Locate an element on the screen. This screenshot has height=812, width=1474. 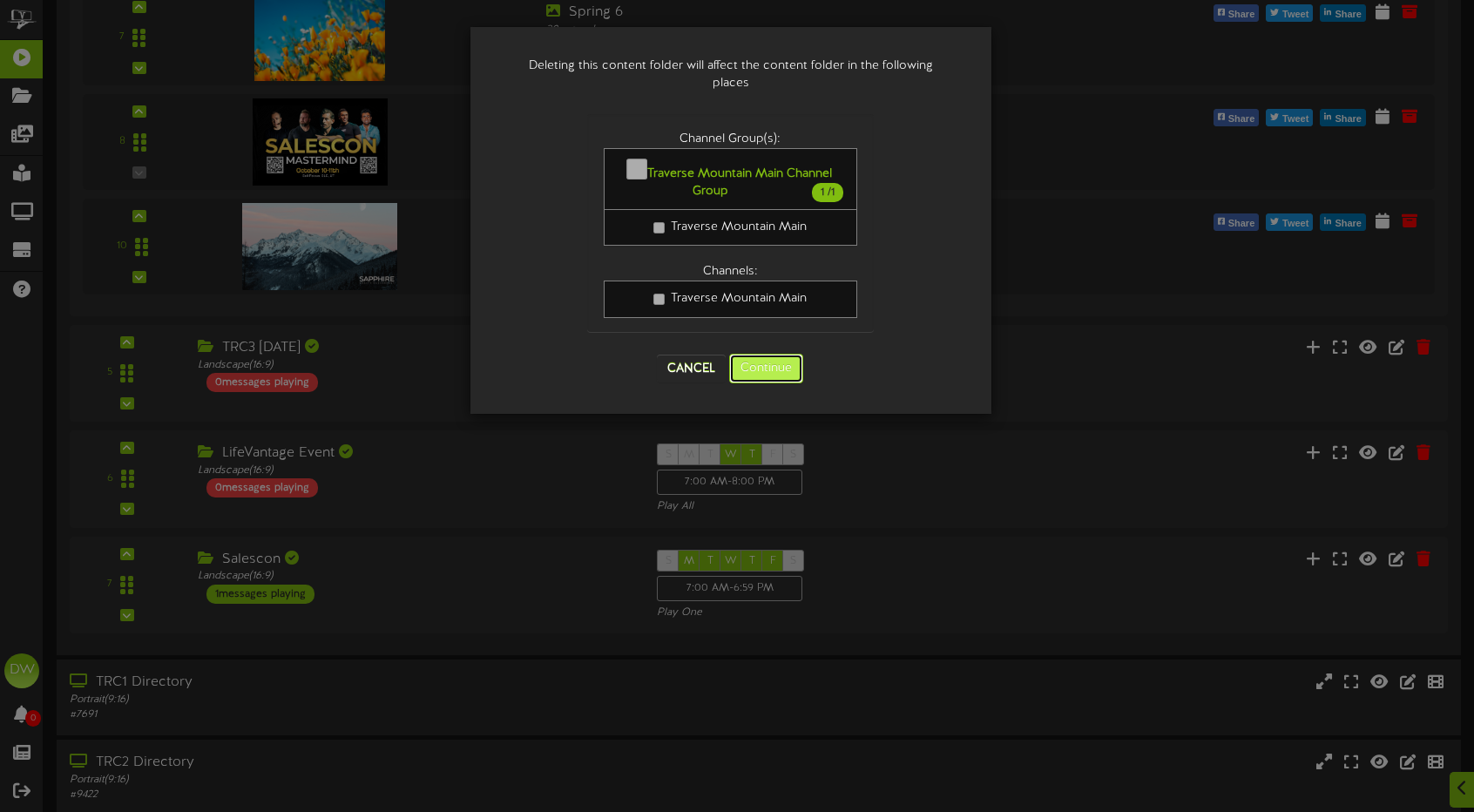
b: Traverse Mountain Main Channel Group is located at coordinates (739, 182).